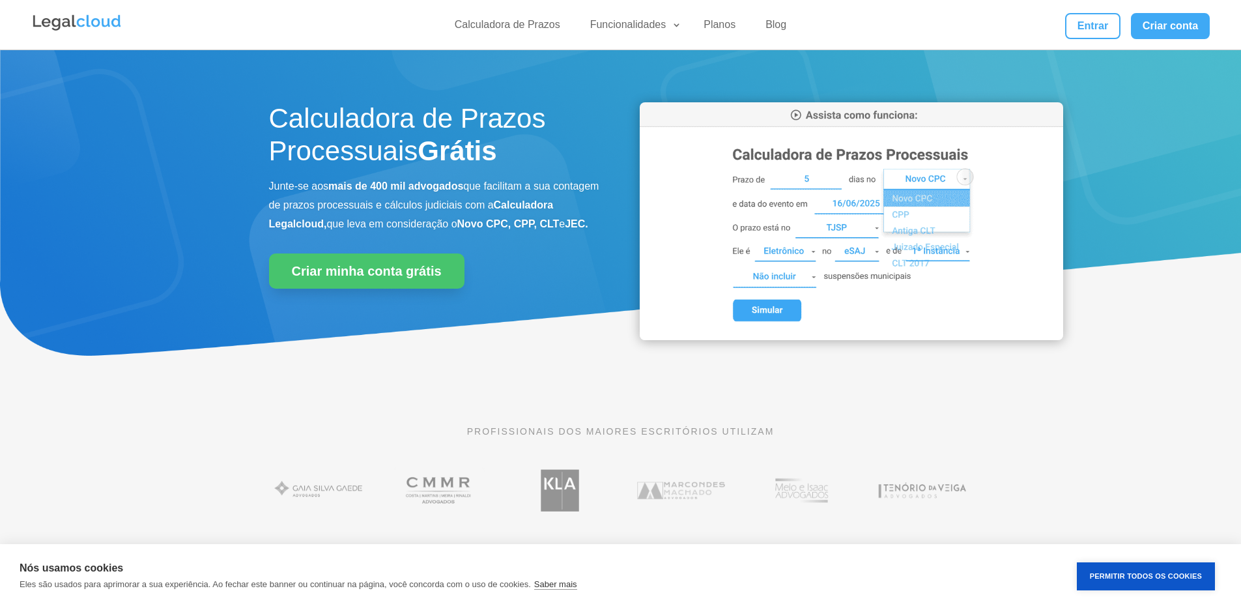 The image size is (1241, 608). Describe the element at coordinates (367, 271) in the screenshot. I see `a: Criar minha conta grátis` at that location.